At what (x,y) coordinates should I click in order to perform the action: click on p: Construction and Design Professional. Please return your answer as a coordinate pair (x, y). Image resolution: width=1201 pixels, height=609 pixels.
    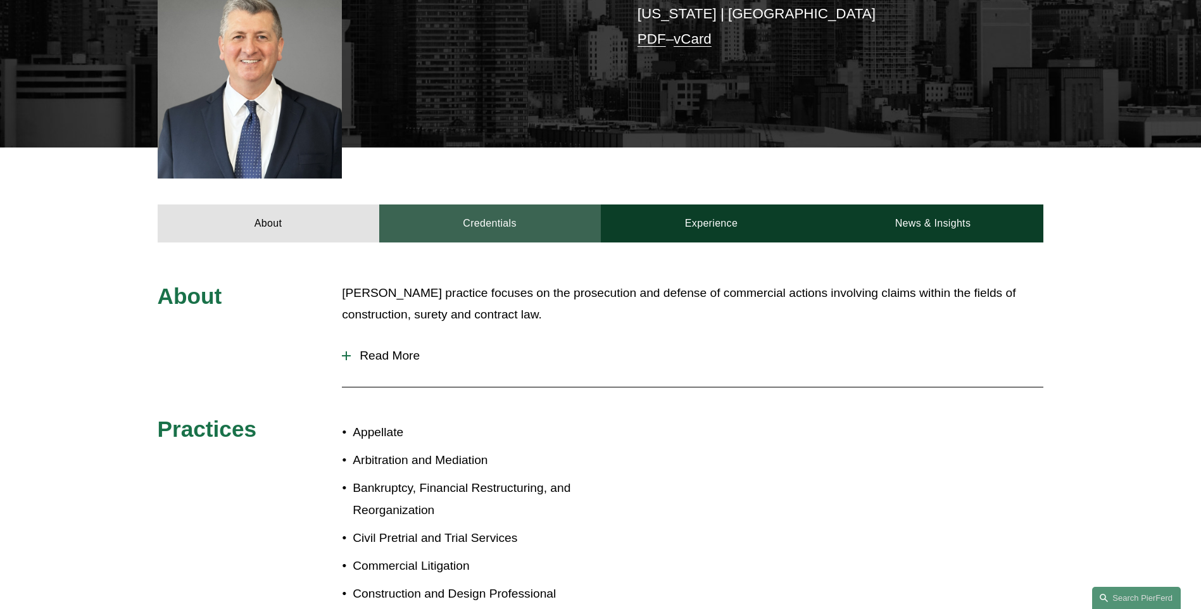
    Looking at the image, I should click on (476, 594).